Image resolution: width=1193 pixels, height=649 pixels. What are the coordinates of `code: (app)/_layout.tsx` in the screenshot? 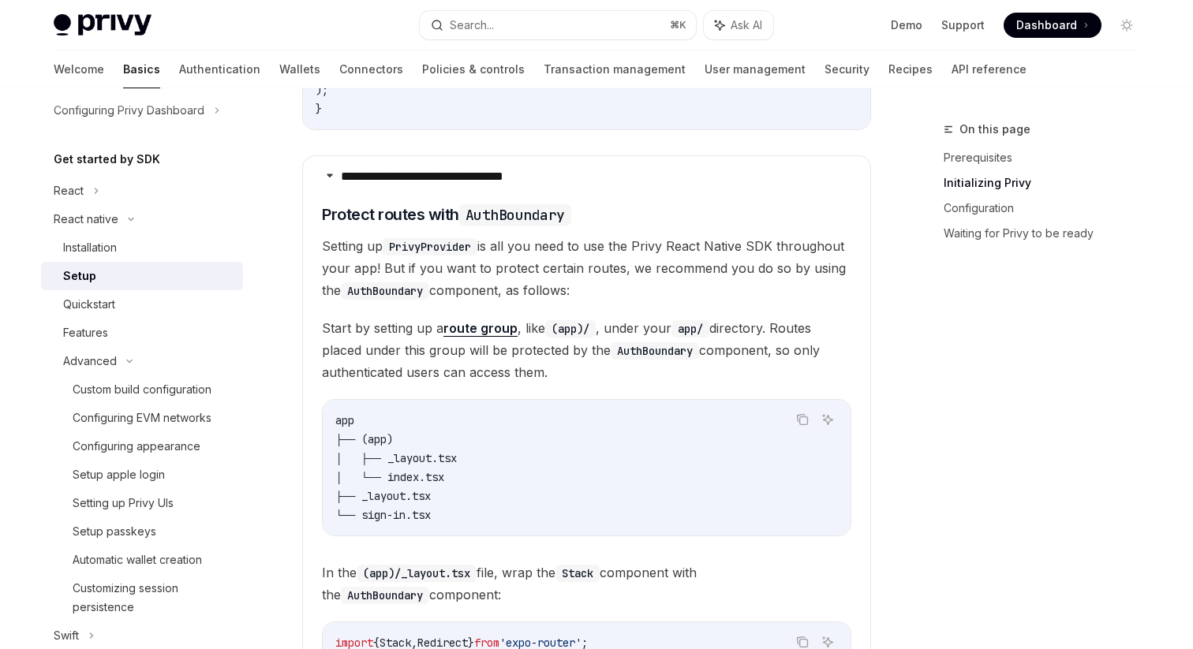 It's located at (416, 573).